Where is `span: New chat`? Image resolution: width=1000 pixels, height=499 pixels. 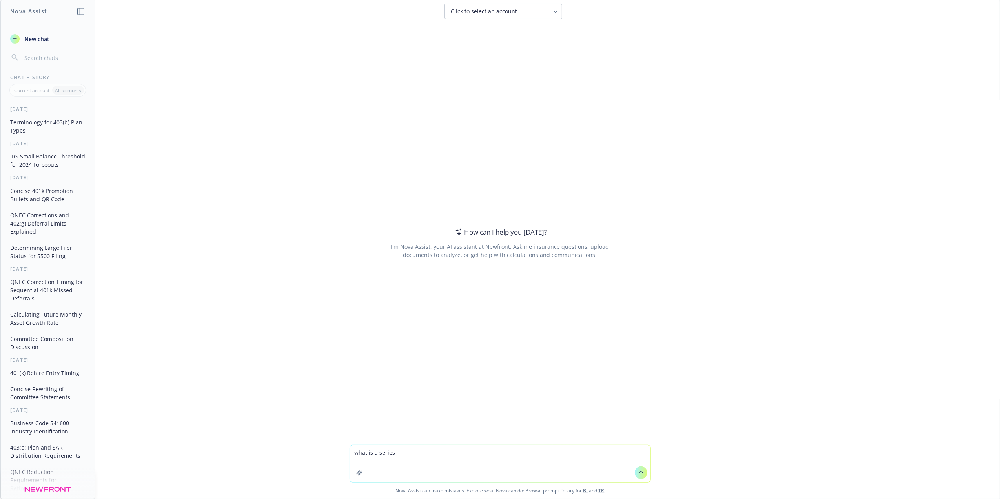 span: New chat is located at coordinates (36, 39).